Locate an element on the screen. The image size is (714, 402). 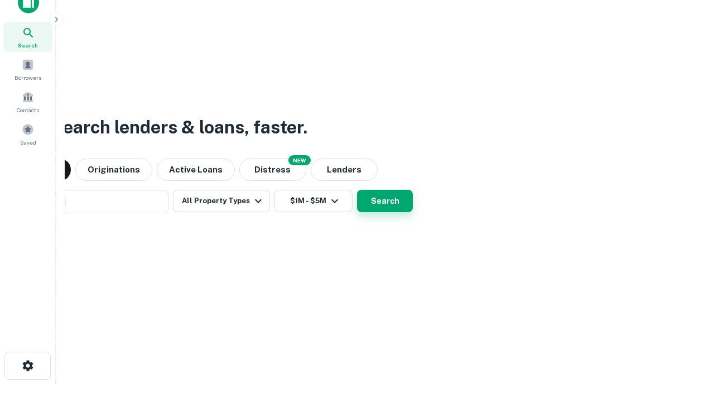
button: All Property Types is located at coordinates (222, 201).